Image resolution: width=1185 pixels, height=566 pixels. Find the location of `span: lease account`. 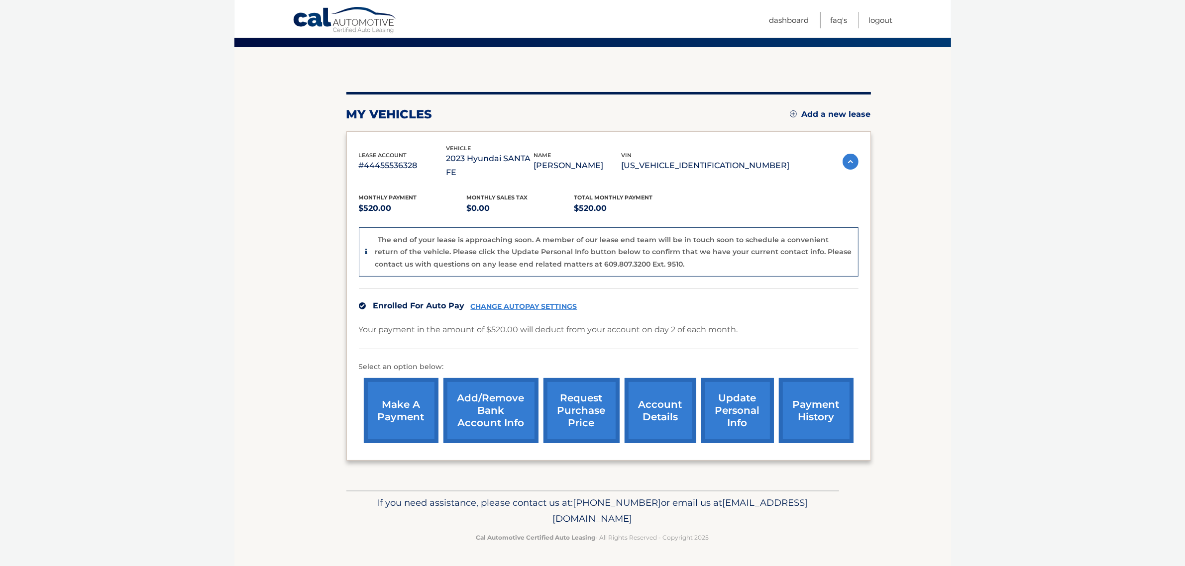

span: lease account is located at coordinates (383, 155).